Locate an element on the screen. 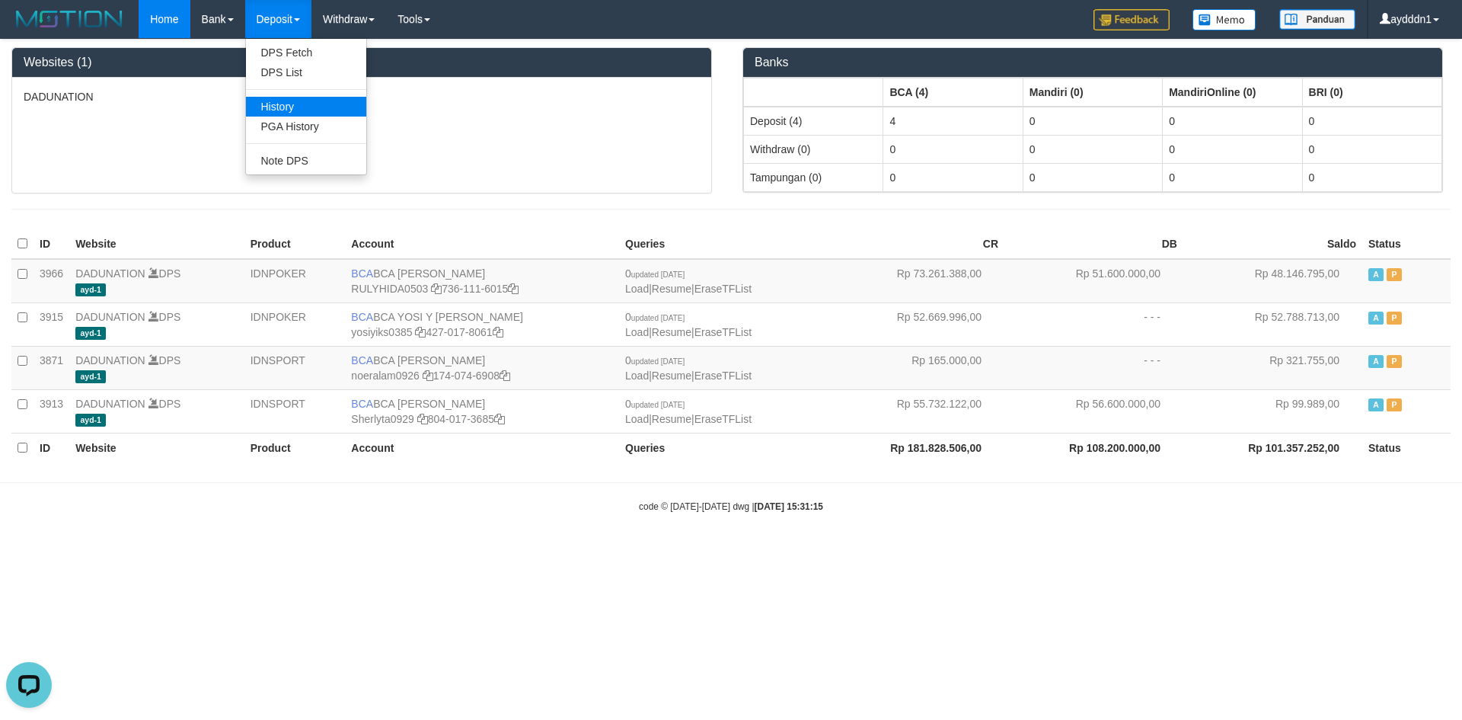 This screenshot has height=720, width=1462. td: 3913 is located at coordinates (51, 411).